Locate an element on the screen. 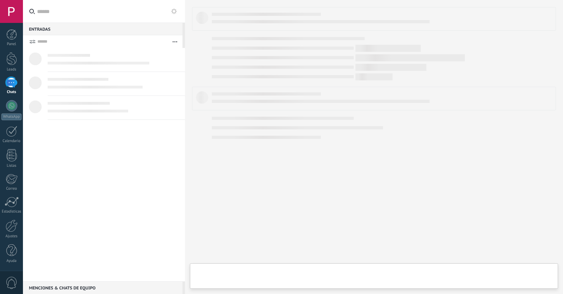 The height and width of the screenshot is (294, 563). div: WhatsApp is located at coordinates (11, 117).